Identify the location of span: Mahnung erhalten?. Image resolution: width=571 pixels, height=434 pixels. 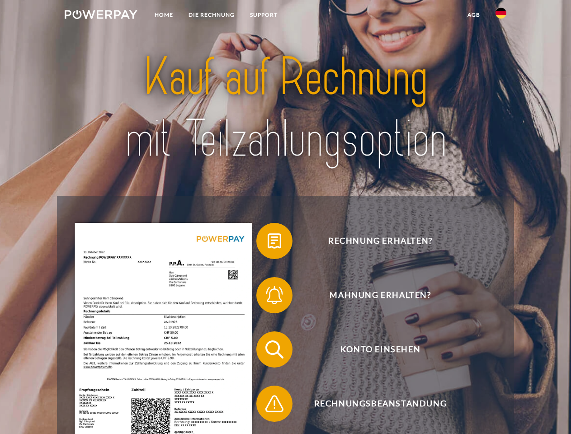
(380, 295).